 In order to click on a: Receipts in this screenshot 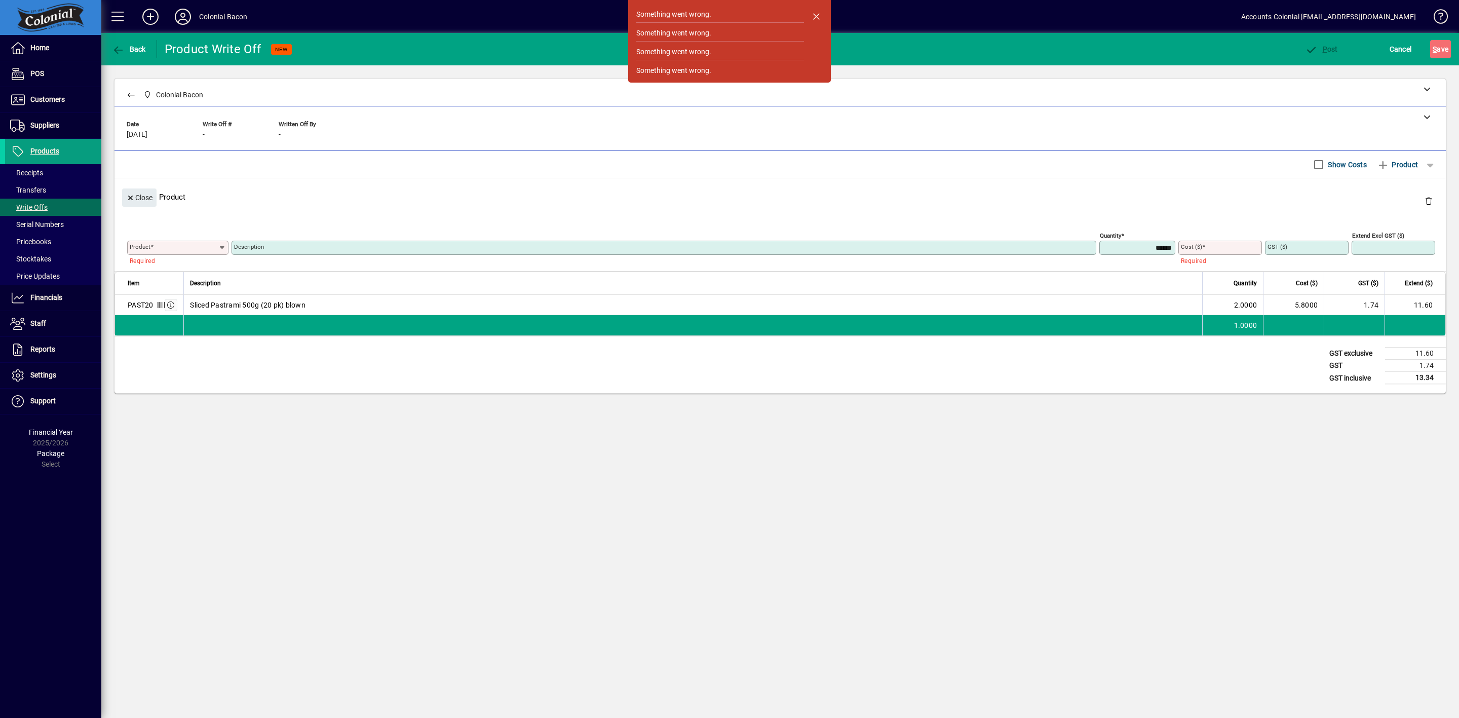, I will do `click(53, 173)`.